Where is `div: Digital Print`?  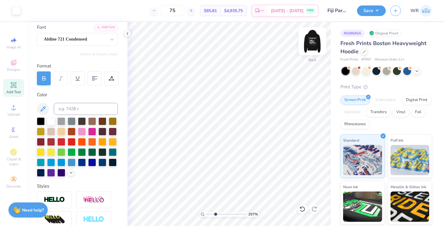 div: Digital Print is located at coordinates (417, 100).